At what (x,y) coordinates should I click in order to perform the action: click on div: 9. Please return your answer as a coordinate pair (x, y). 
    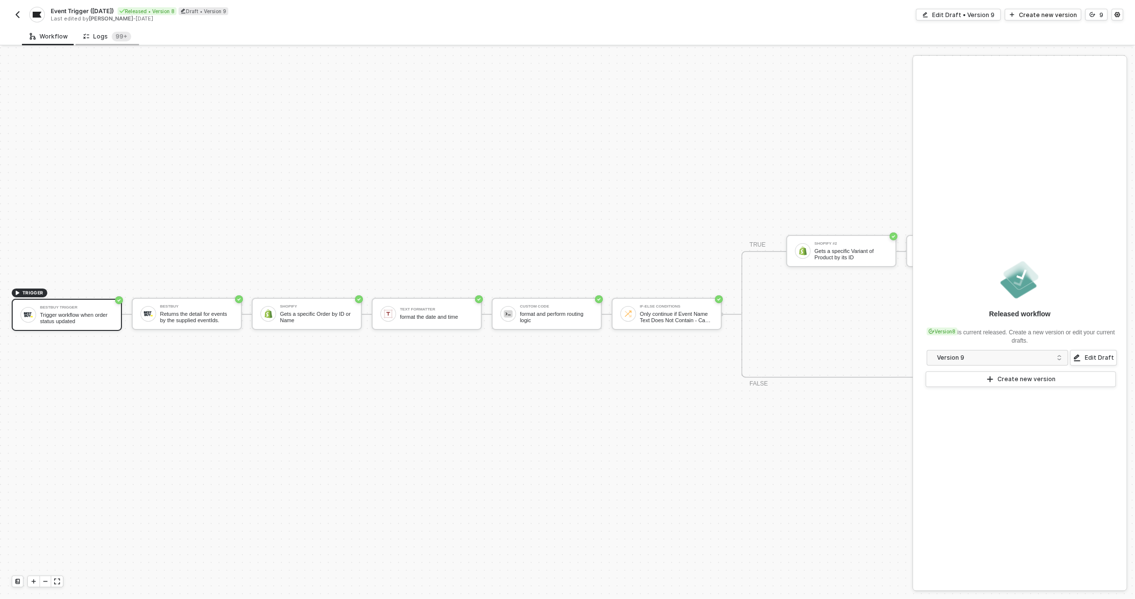
    Looking at the image, I should click on (1101, 15).